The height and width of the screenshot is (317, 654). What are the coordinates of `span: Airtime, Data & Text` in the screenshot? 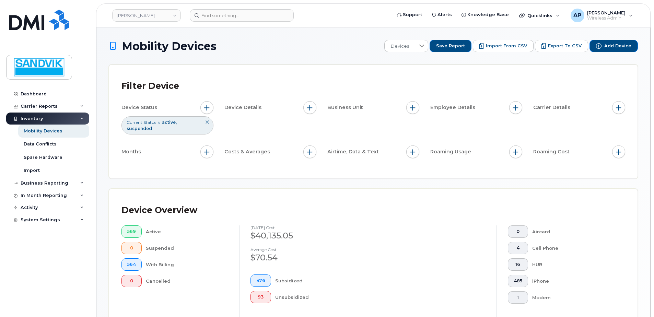 It's located at (354, 152).